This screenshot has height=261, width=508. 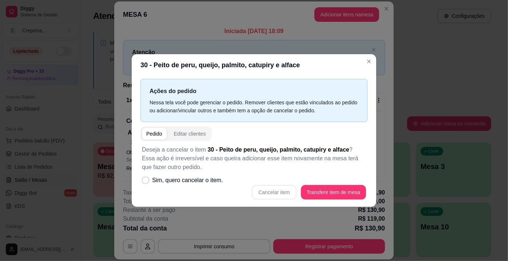 What do you see at coordinates (154, 134) in the screenshot?
I see `div: Pedido` at bounding box center [154, 134].